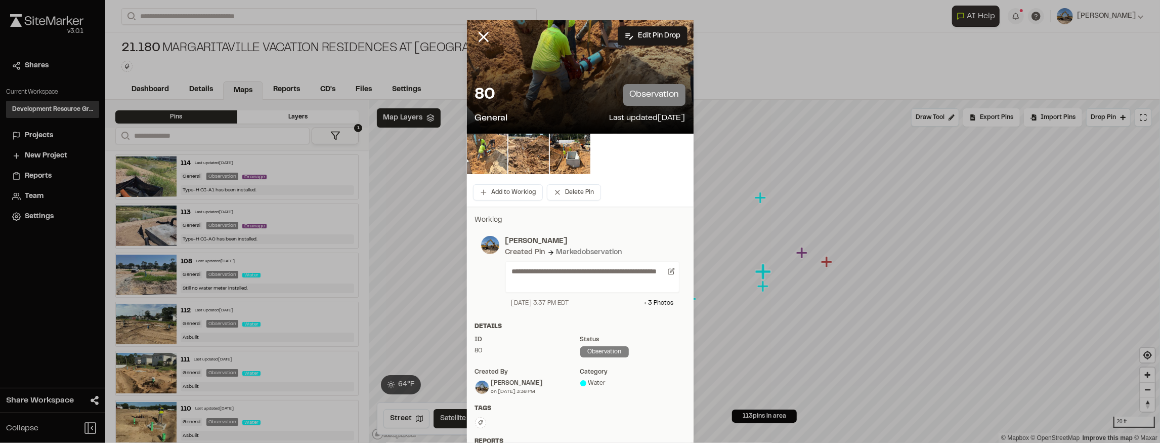 This screenshot has width=1160, height=443. I want to click on div: Created Pin, so click(525, 252).